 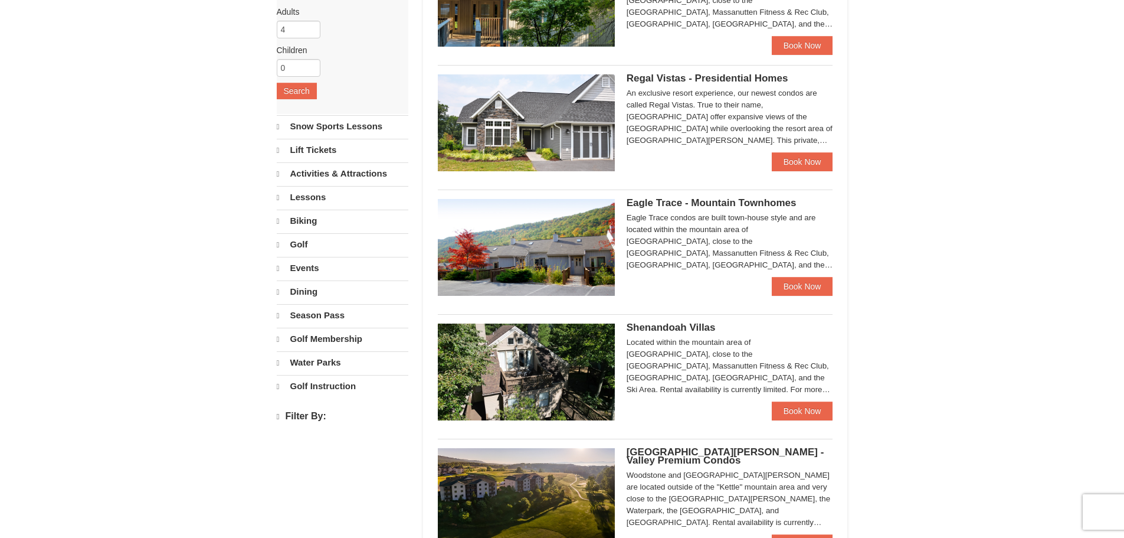 What do you see at coordinates (342, 292) in the screenshot?
I see `a: Dining` at bounding box center [342, 292].